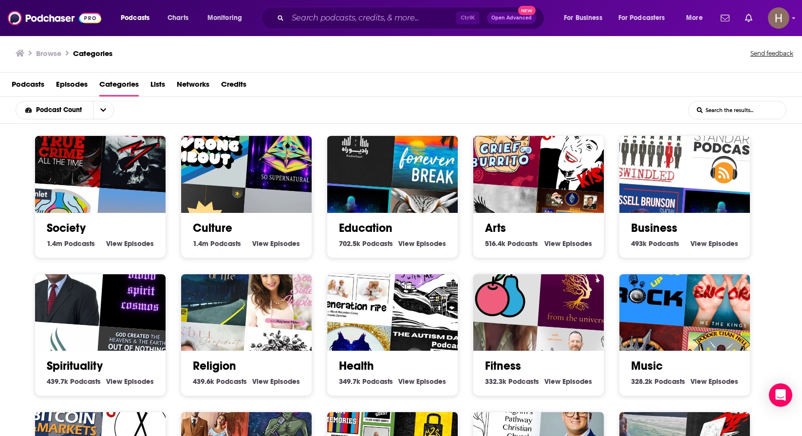 This screenshot has height=436, width=802. I want to click on a: Health, so click(357, 366).